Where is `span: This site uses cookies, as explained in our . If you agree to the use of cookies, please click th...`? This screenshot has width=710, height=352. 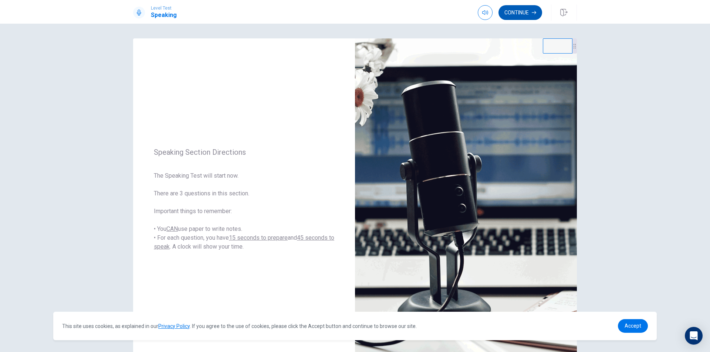 span: This site uses cookies, as explained in our . If you agree to the use of cookies, please click th... is located at coordinates (239, 326).